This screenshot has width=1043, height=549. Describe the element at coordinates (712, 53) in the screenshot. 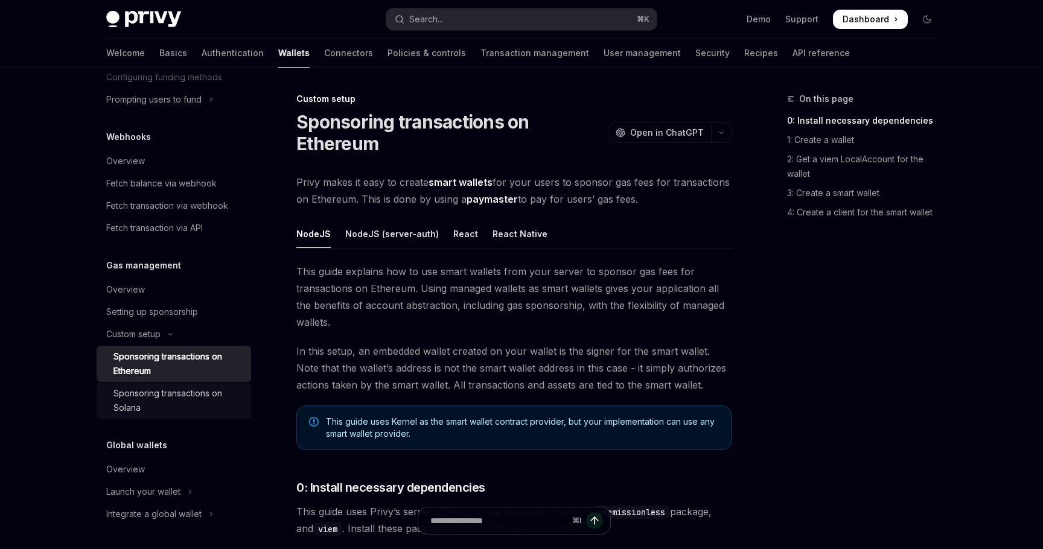

I see `a: Security` at that location.